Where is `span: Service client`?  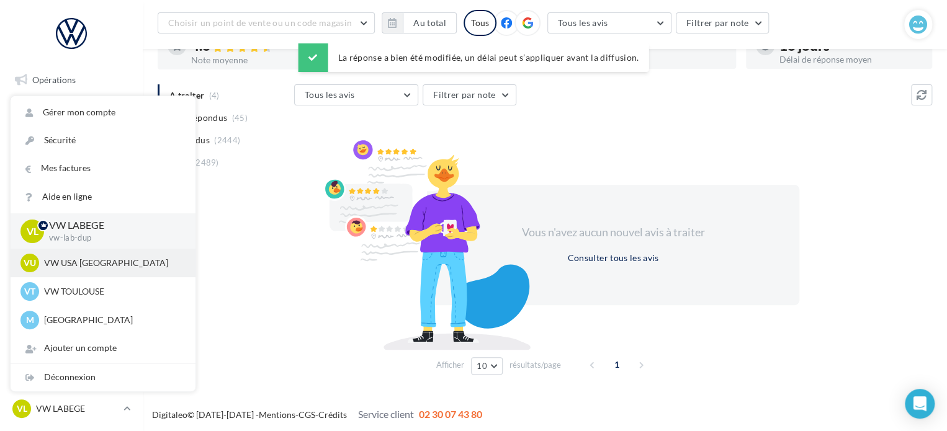
span: Service client is located at coordinates (386, 414).